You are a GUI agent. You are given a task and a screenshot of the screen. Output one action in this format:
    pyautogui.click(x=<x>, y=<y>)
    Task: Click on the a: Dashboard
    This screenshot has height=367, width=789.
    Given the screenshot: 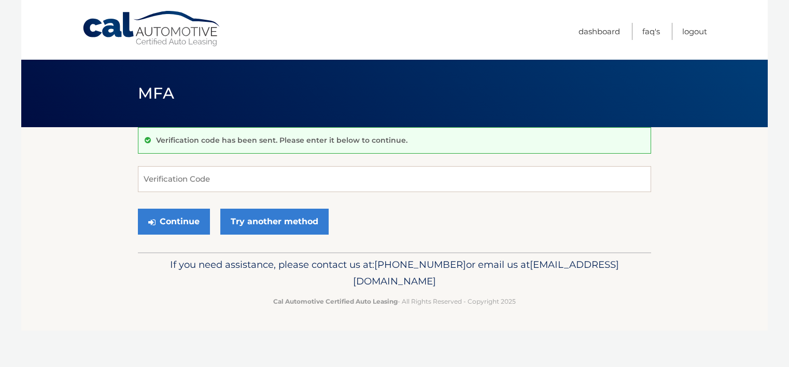 What is the action you would take?
    pyautogui.click(x=599, y=31)
    